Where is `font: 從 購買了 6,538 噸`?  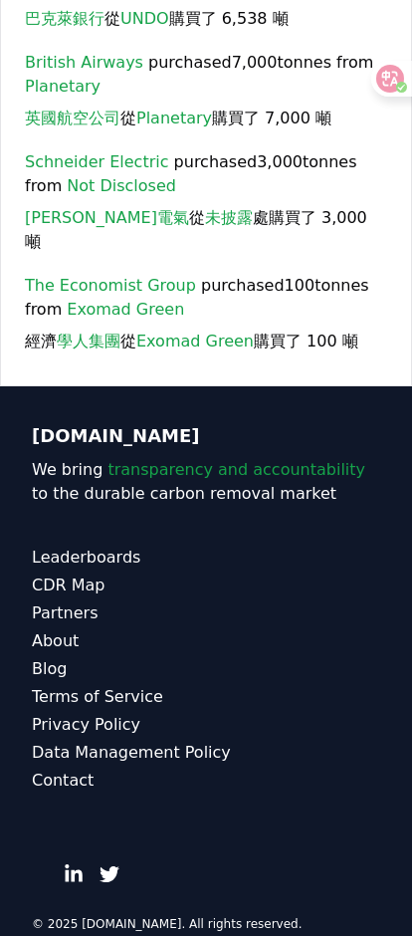 font: 從 購買了 6,538 噸 is located at coordinates (156, 18).